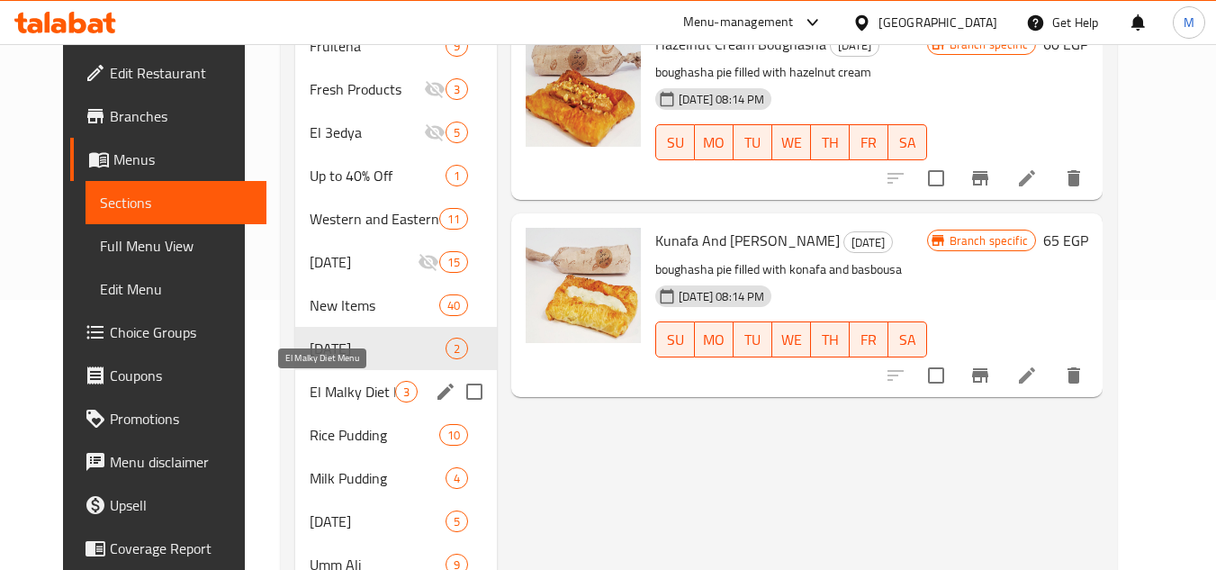  What do you see at coordinates (181, 375) in the screenshot?
I see `span: Coupons` at bounding box center [181, 375].